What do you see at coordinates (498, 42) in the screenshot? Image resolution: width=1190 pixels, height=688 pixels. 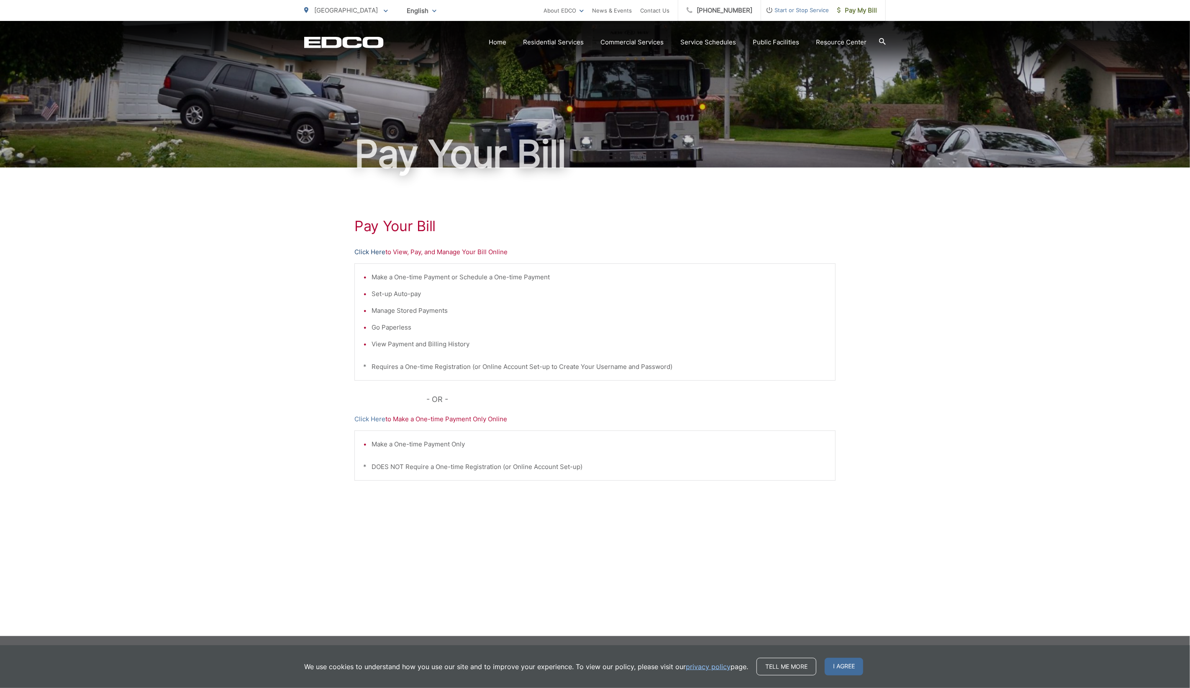 I see `a: Home` at bounding box center [498, 42].